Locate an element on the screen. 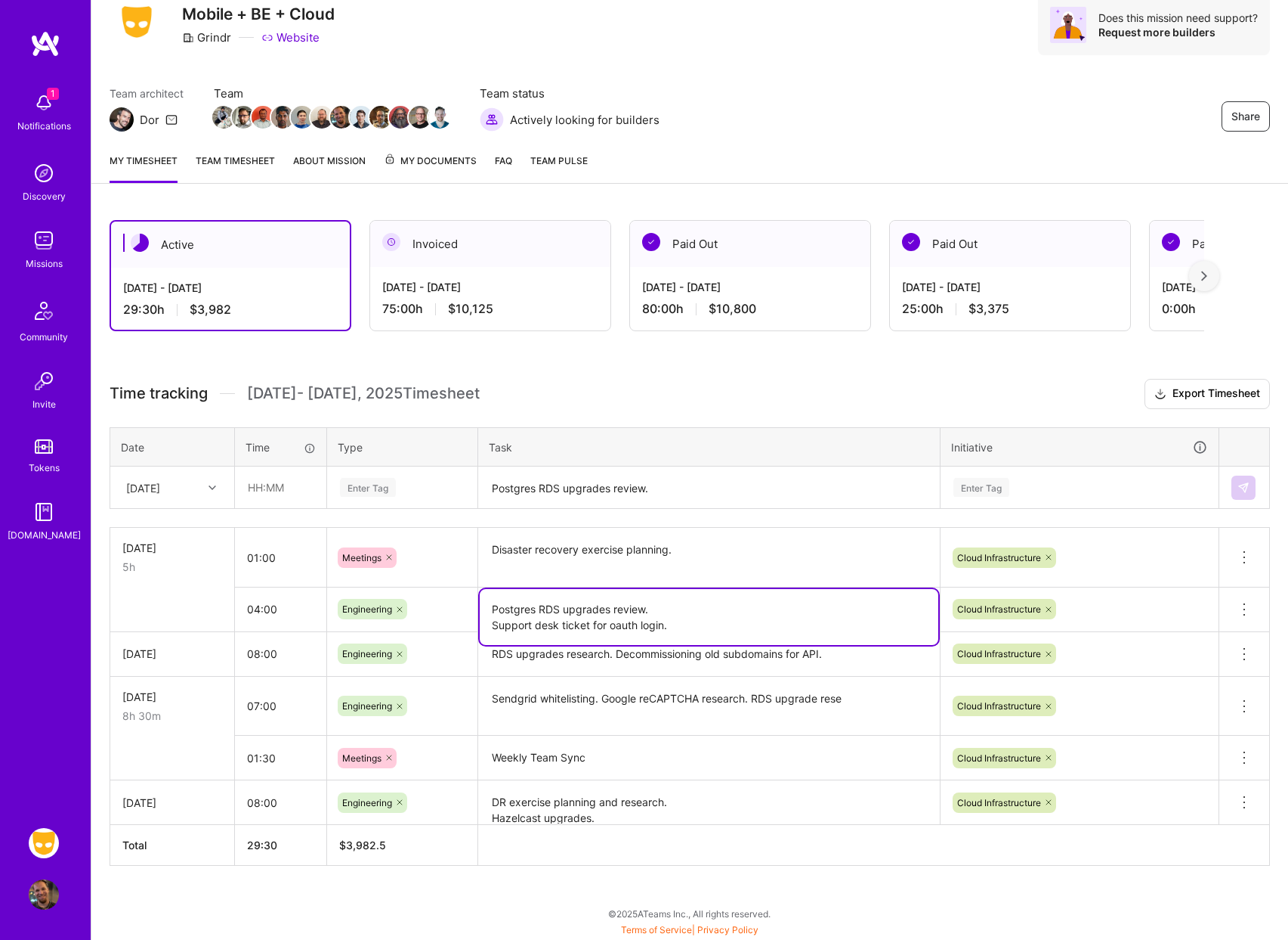 This screenshot has height=940, width=1288. a: Privacy Policy is located at coordinates (727, 929).